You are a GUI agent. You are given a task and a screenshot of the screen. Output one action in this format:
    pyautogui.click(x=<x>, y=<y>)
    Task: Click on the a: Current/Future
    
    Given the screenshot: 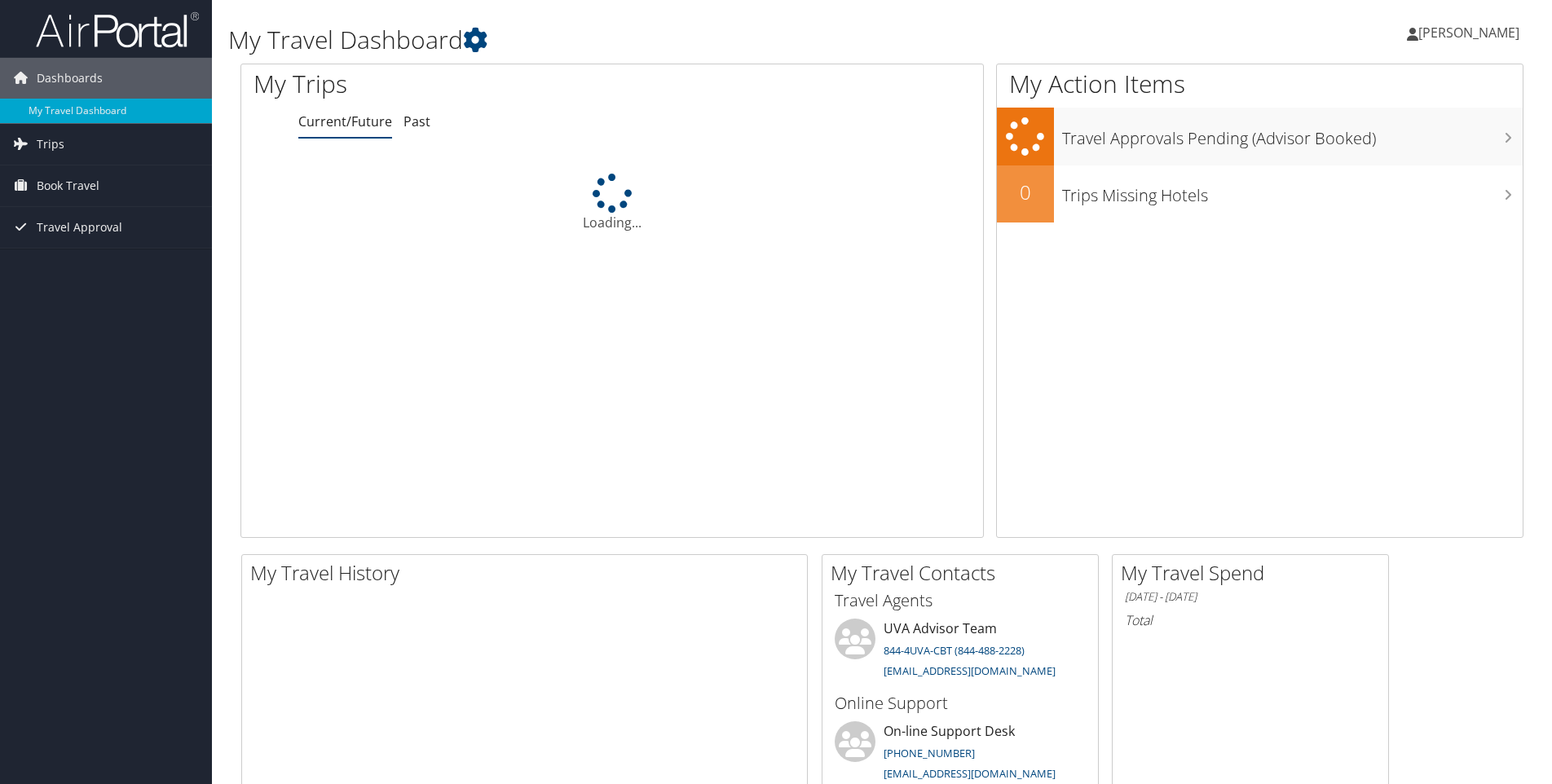 What is the action you would take?
    pyautogui.click(x=345, y=121)
    